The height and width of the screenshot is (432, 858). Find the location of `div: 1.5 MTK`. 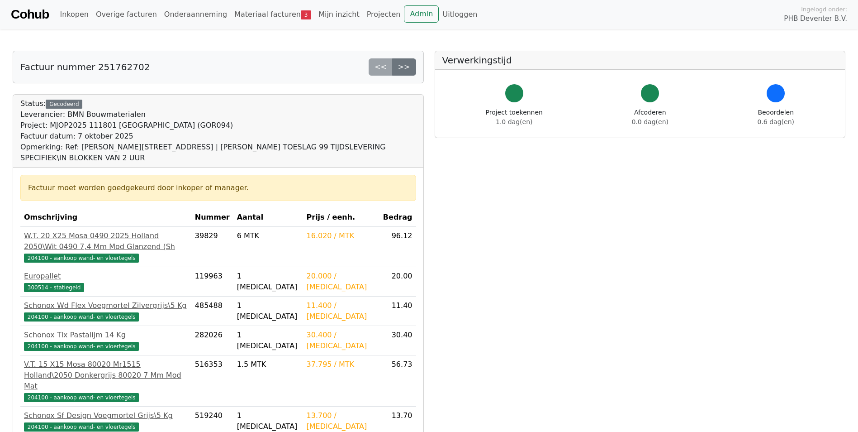

div: 1.5 MTK is located at coordinates (268, 364).